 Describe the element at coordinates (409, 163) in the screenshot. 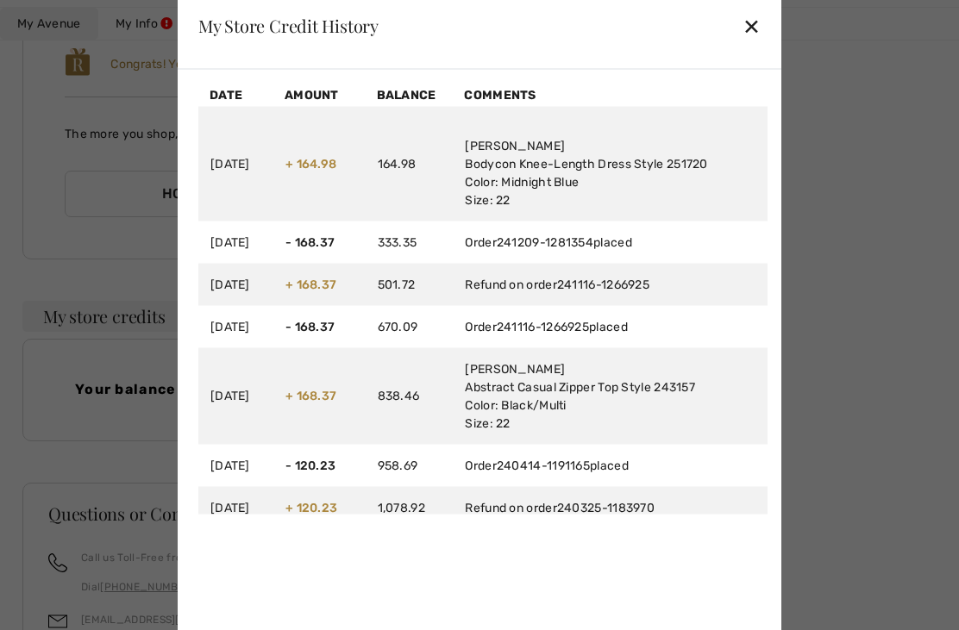

I see `td: 164.98` at that location.